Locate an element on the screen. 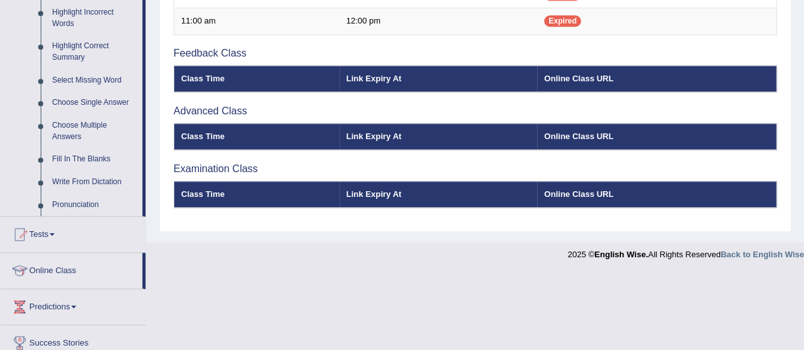 This screenshot has height=350, width=804. a: Online Class is located at coordinates (71, 269).